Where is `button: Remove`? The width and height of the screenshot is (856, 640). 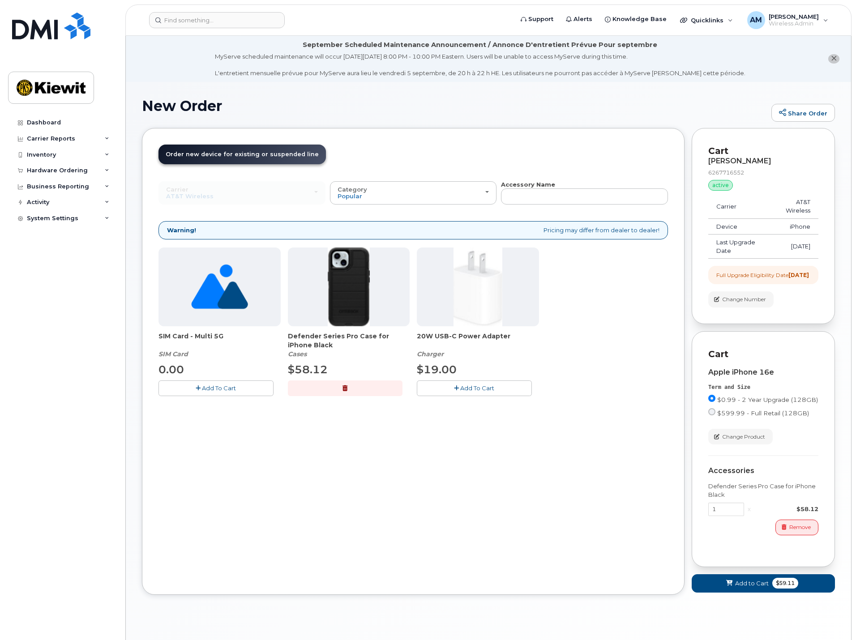
button: Remove is located at coordinates (797, 527).